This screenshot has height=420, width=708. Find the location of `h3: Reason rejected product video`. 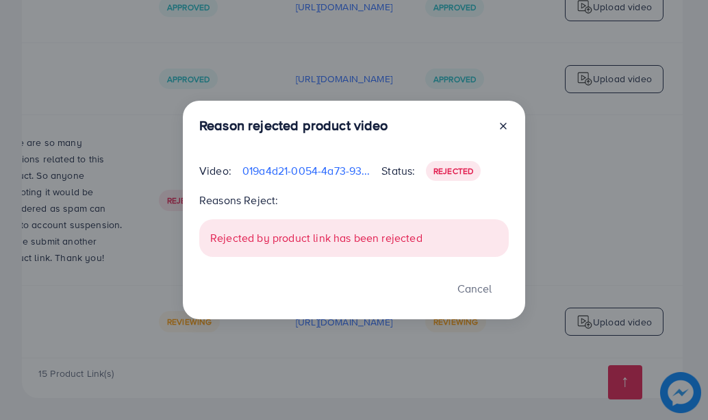

h3: Reason rejected product video is located at coordinates (294, 125).